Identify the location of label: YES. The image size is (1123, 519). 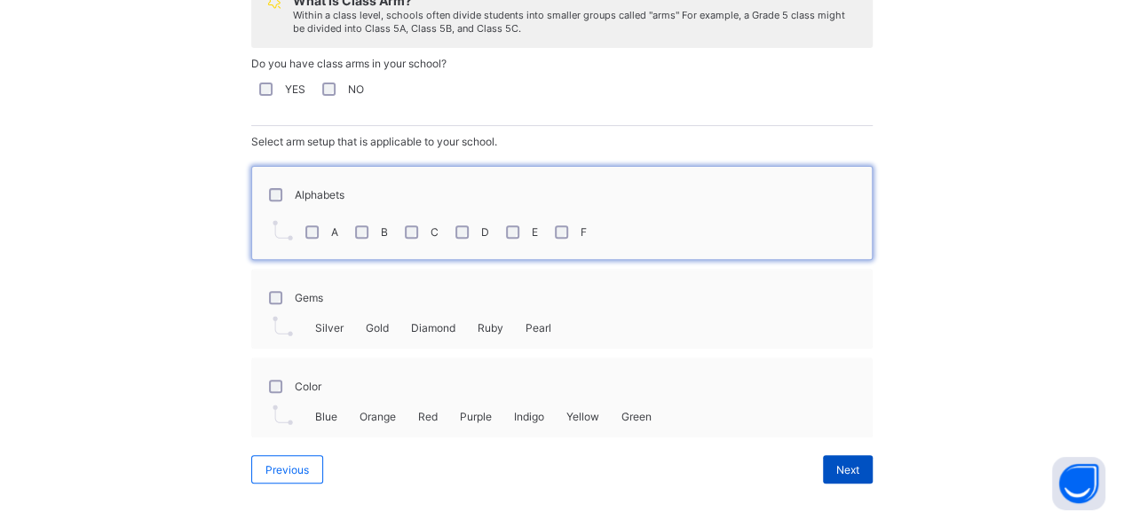
(295, 89).